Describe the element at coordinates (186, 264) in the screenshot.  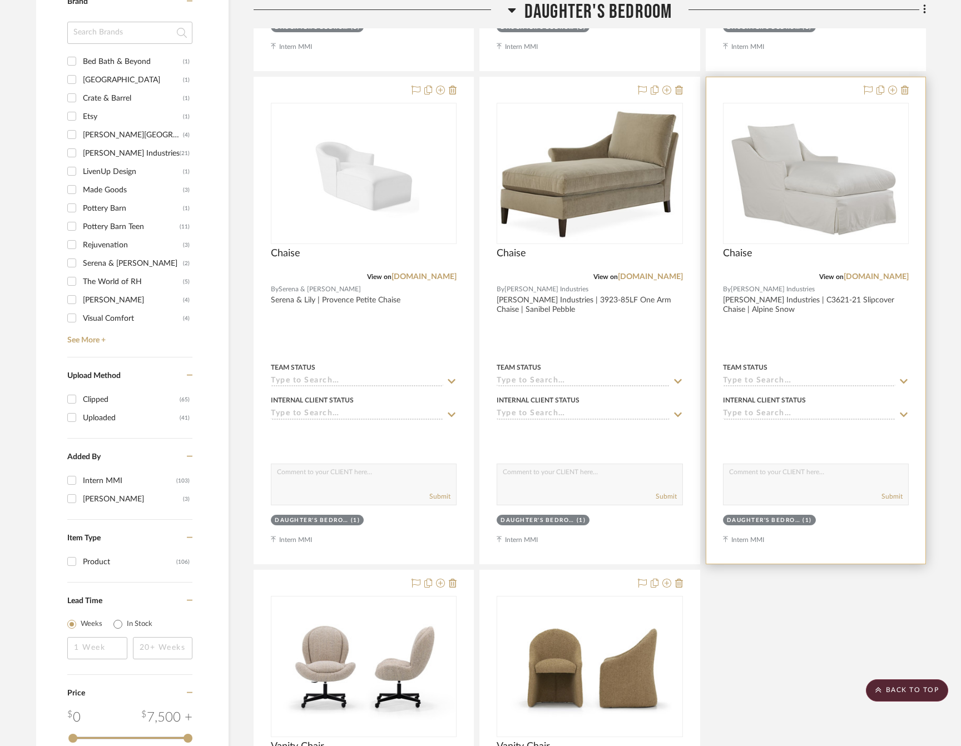
I see `div: (2)` at that location.